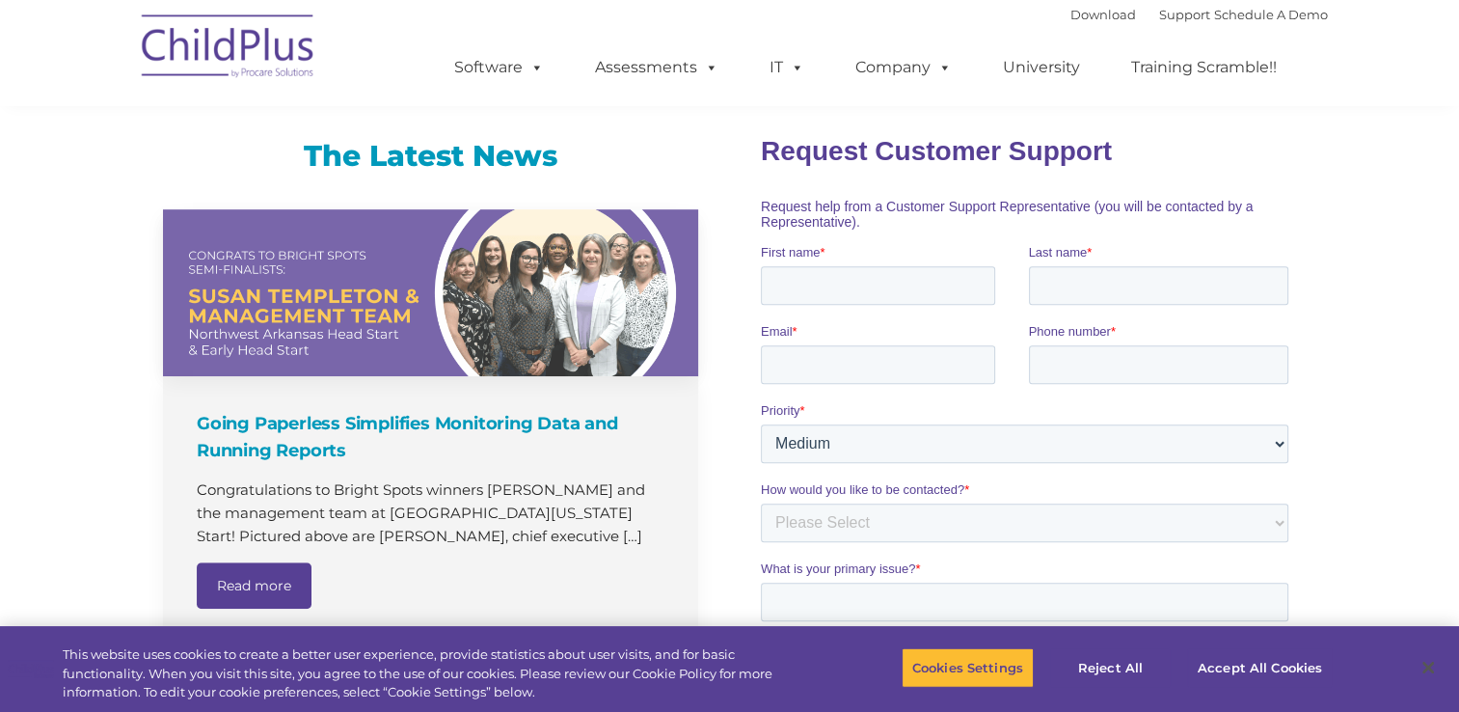 The height and width of the screenshot is (712, 1459). I want to click on a: Download, so click(1103, 14).